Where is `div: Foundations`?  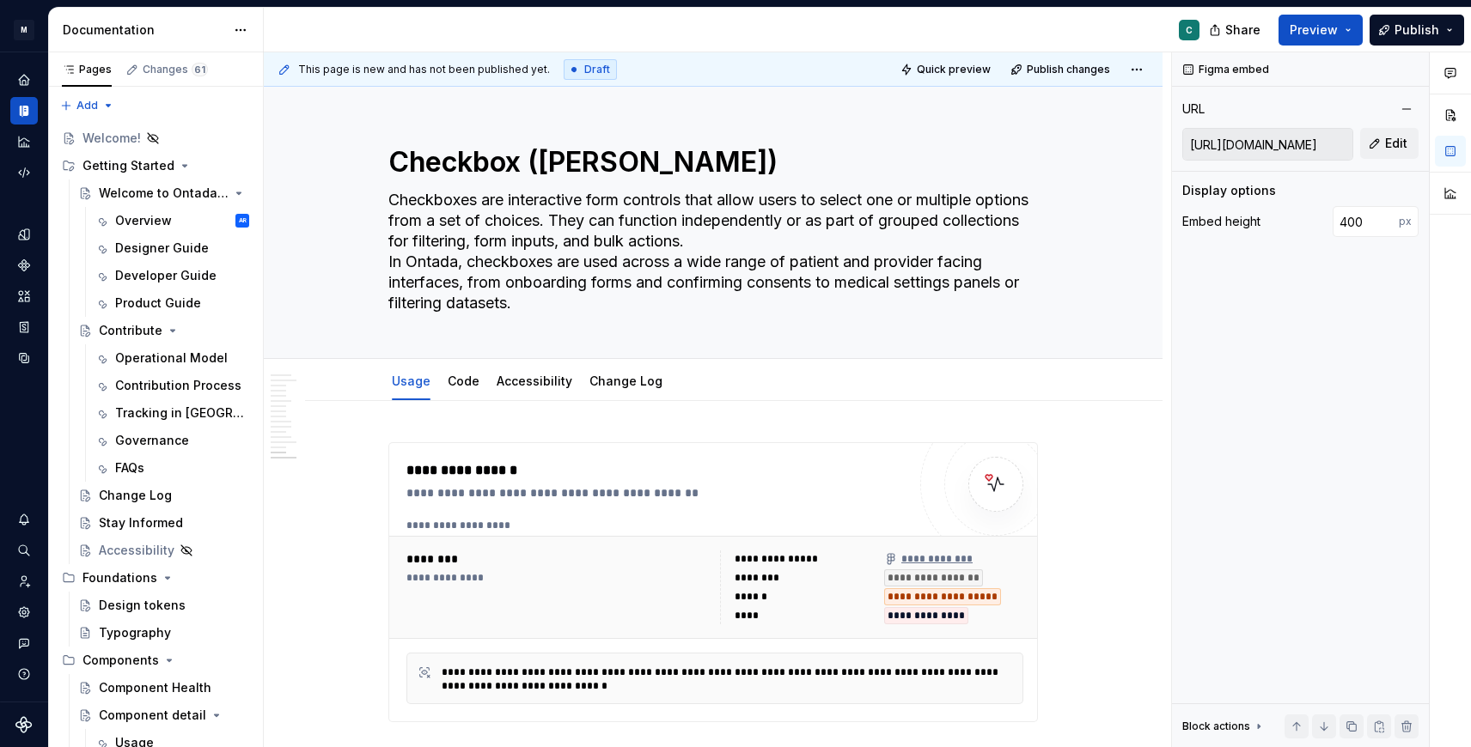 div: Foundations is located at coordinates (119, 578).